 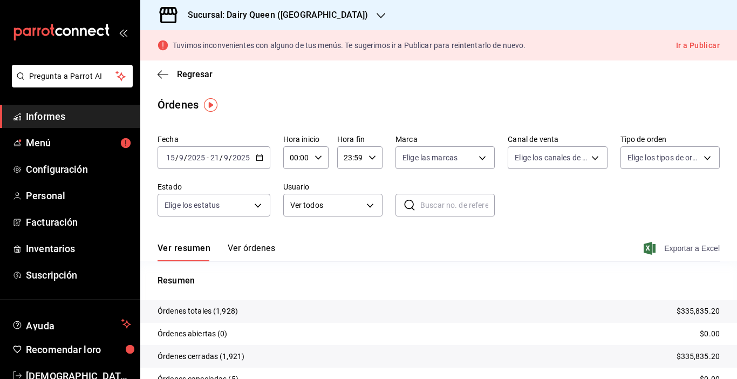 What do you see at coordinates (301, 139) in the screenshot?
I see `font: Hora inicio` at bounding box center [301, 139].